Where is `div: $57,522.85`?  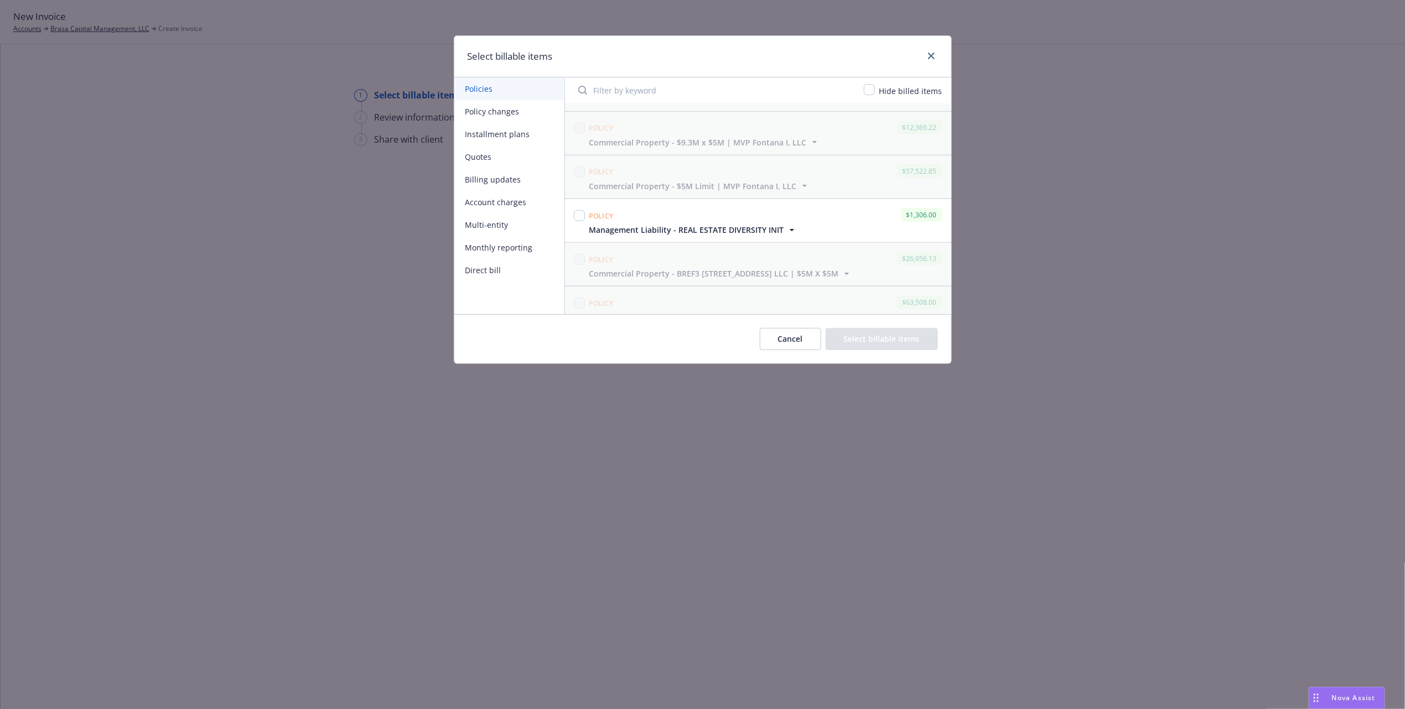
div: $57,522.85 is located at coordinates (920, 171).